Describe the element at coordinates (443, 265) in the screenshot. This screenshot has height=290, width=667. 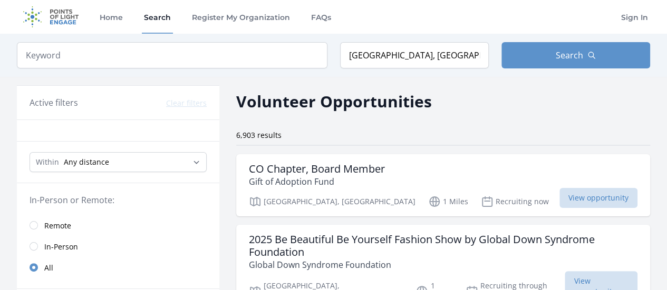
I see `p: Global Down Syndrome Foundation` at that location.